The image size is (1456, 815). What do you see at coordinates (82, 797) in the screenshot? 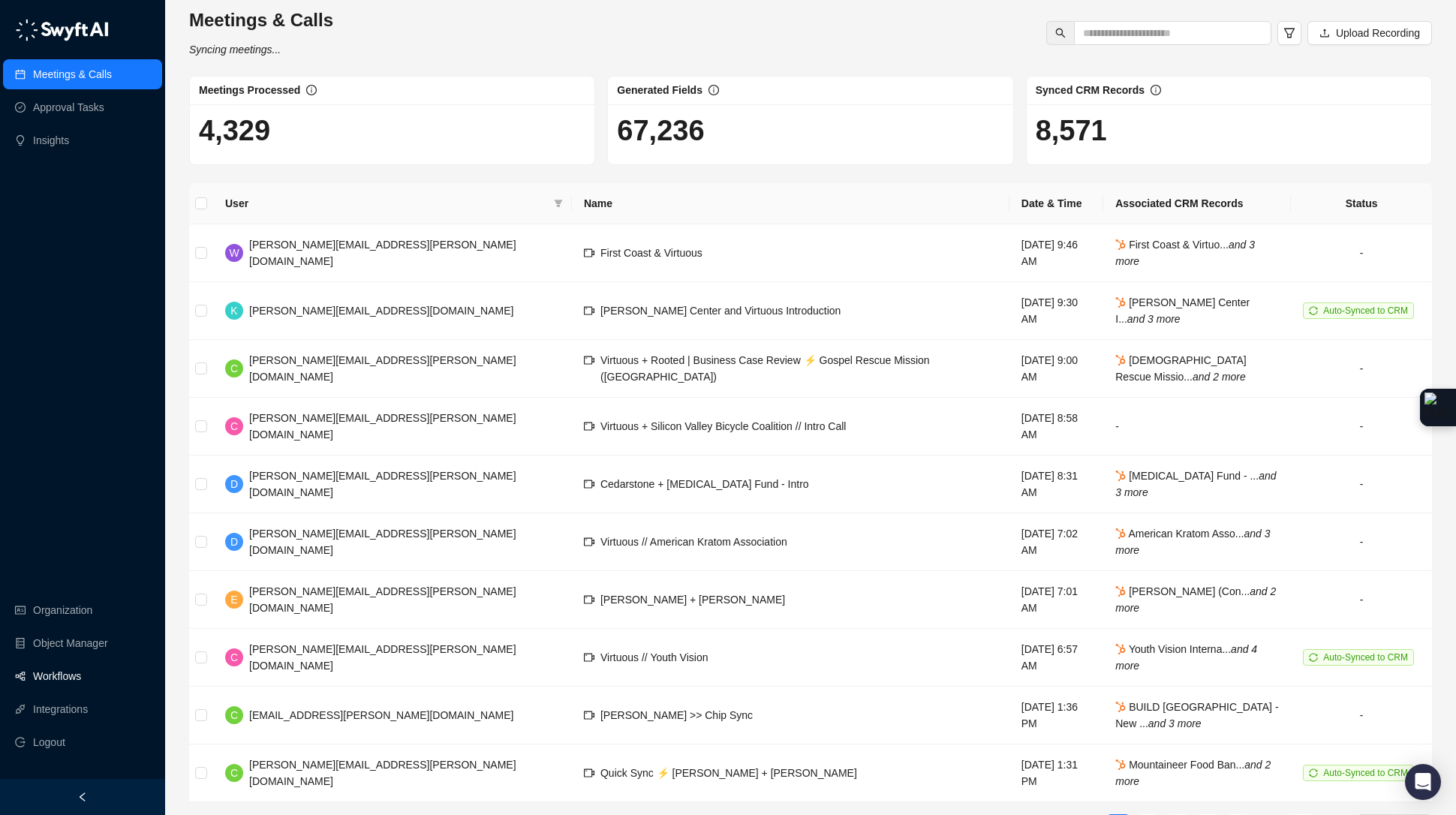
I see `span: left` at bounding box center [82, 797].